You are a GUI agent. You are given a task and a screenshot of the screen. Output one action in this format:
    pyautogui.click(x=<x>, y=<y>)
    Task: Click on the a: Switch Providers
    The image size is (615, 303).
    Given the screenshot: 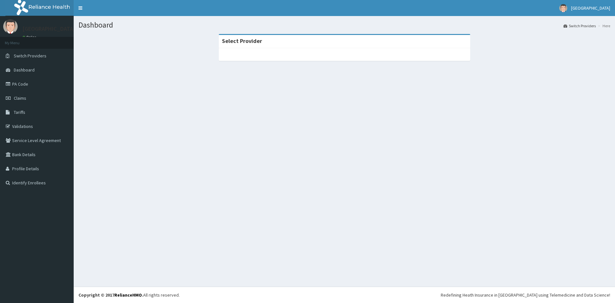 What is the action you would take?
    pyautogui.click(x=579, y=26)
    